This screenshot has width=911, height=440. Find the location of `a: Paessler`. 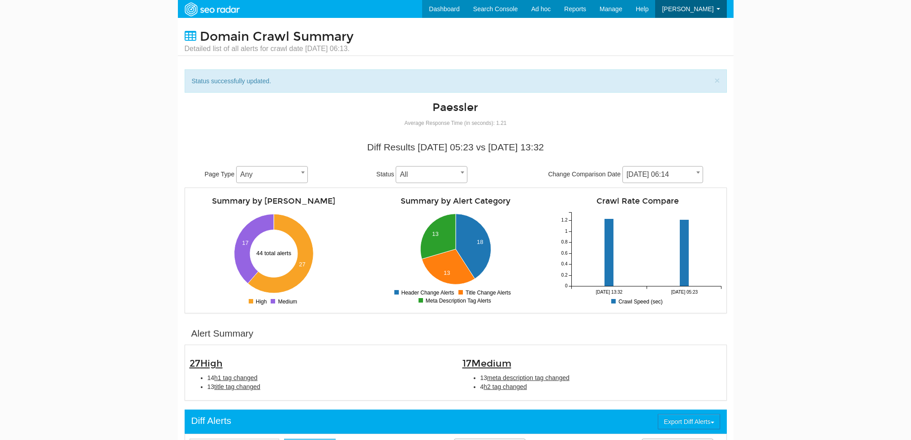

a: Paessler is located at coordinates (455, 108).